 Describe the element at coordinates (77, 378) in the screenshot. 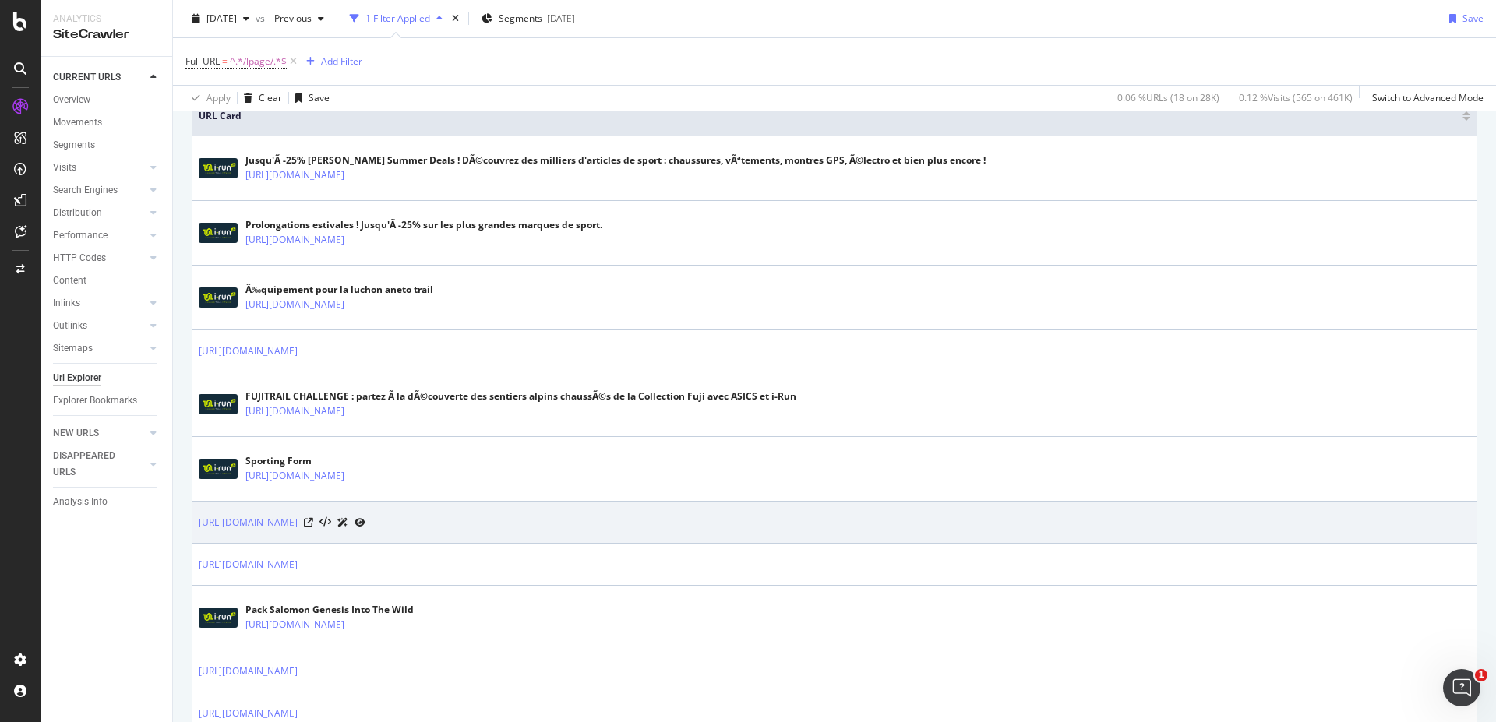

I see `div: Url Explorer` at that location.